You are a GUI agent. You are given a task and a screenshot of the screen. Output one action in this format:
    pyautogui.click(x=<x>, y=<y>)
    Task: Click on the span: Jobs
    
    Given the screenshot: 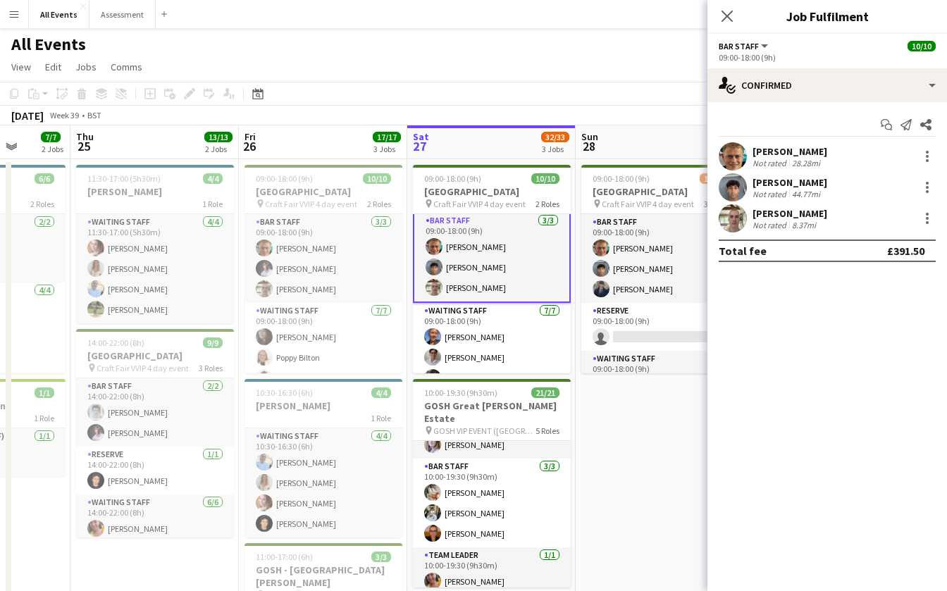 What is the action you would take?
    pyautogui.click(x=86, y=67)
    